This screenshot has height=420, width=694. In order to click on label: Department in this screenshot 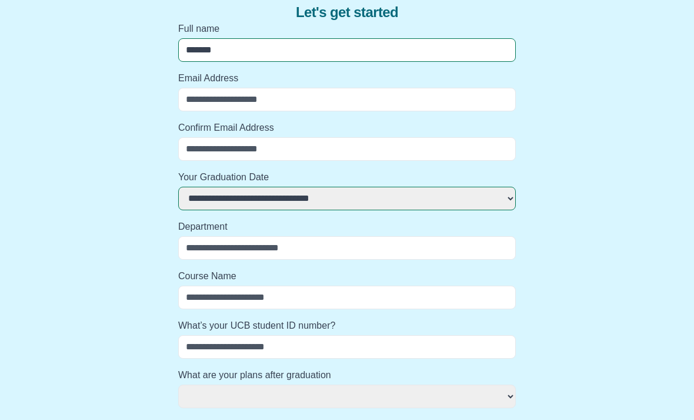, I will do `click(347, 227)`.